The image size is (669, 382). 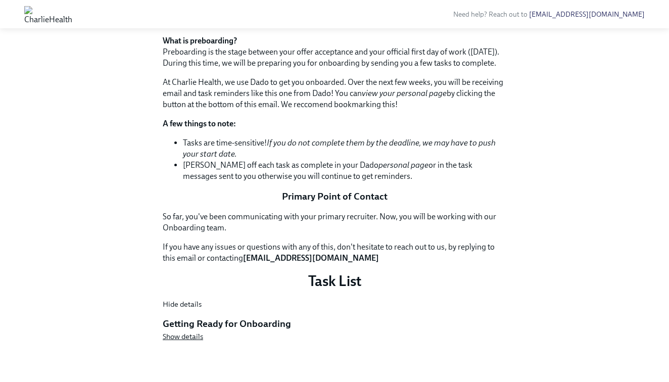 What do you see at coordinates (48, 14) in the screenshot?
I see `img: CharlieHealth` at bounding box center [48, 14].